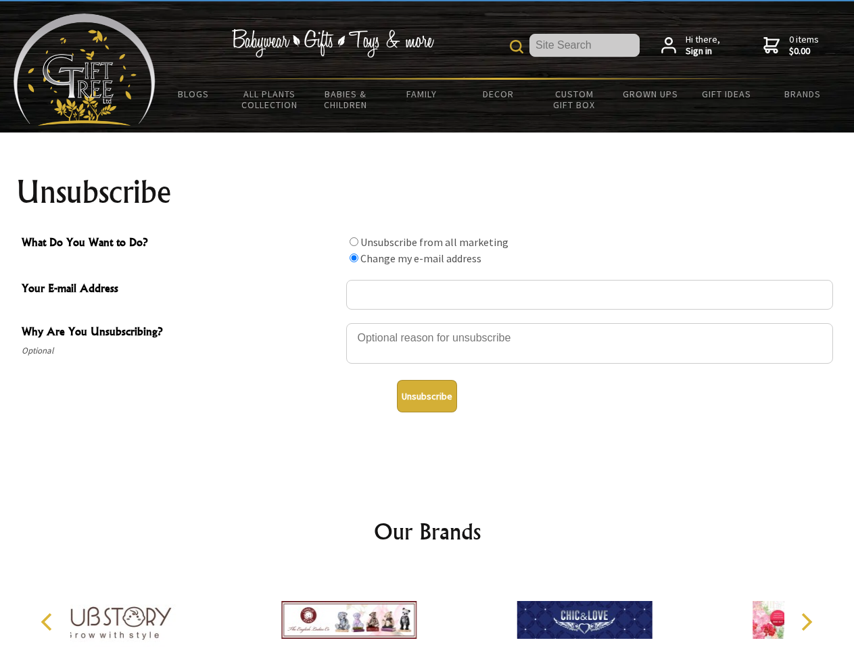 This screenshot has height=649, width=854. What do you see at coordinates (802, 94) in the screenshot?
I see `a: Brands` at bounding box center [802, 94].